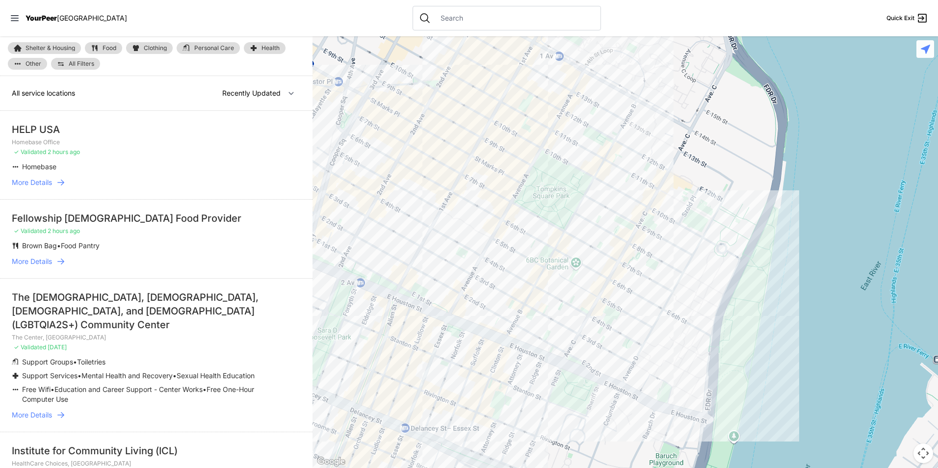 This screenshot has height=468, width=938. Describe the element at coordinates (149, 48) in the screenshot. I see `a: Clothing` at that location.